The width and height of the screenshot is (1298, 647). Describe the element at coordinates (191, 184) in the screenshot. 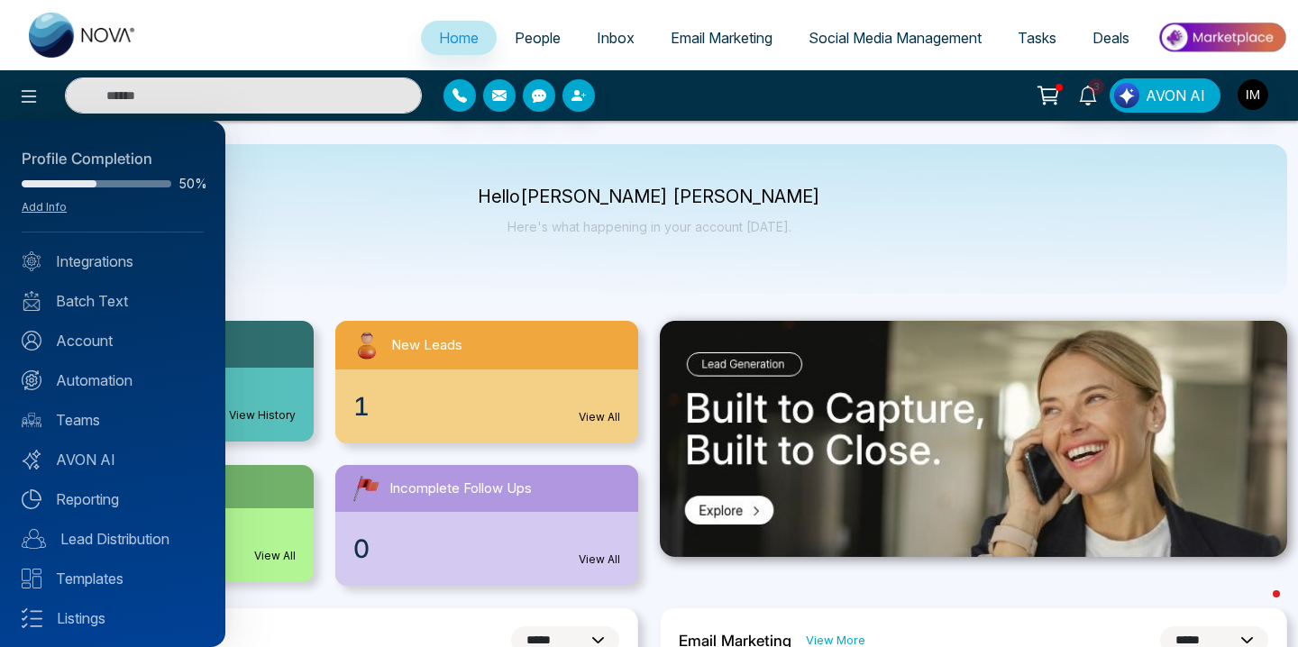

I see `span: 50%` at that location.